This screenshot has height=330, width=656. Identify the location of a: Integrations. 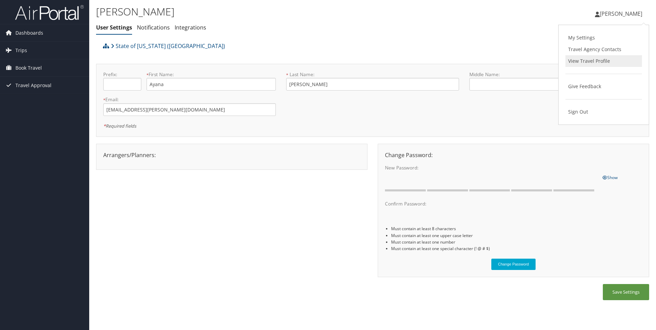
(190, 27).